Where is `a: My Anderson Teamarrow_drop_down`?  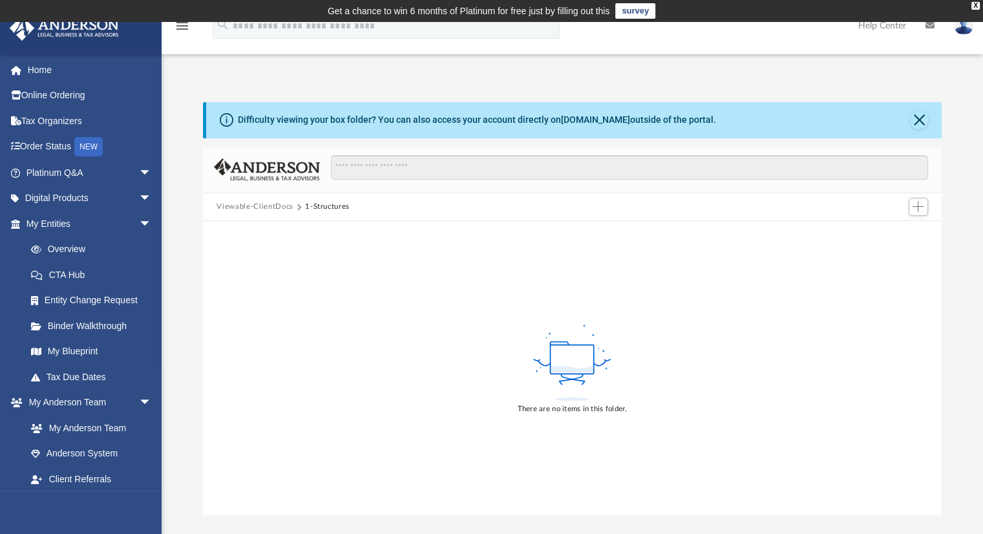 a: My Anderson Teamarrow_drop_down is located at coordinates (87, 403).